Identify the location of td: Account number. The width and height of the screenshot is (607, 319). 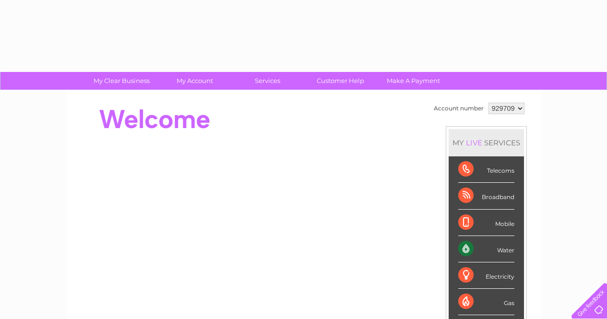
(459, 108).